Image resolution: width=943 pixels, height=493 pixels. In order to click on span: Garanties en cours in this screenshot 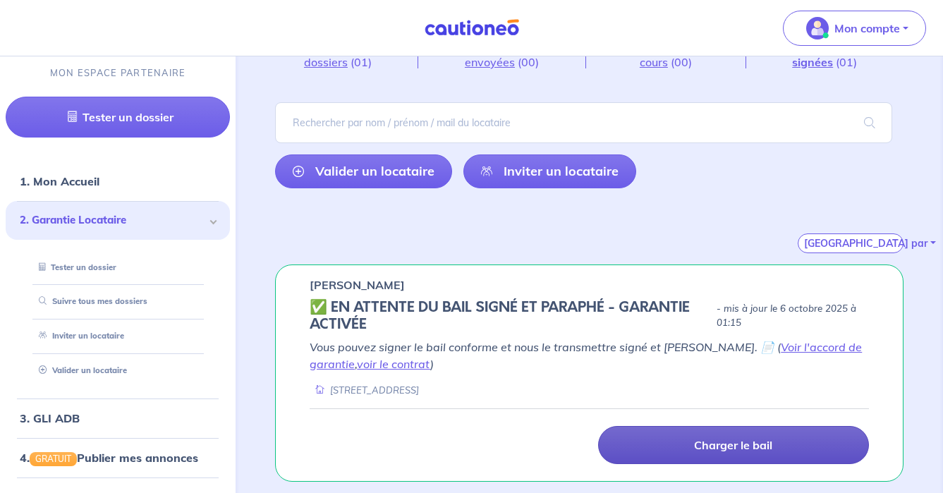, I will do `click(675, 56)`.